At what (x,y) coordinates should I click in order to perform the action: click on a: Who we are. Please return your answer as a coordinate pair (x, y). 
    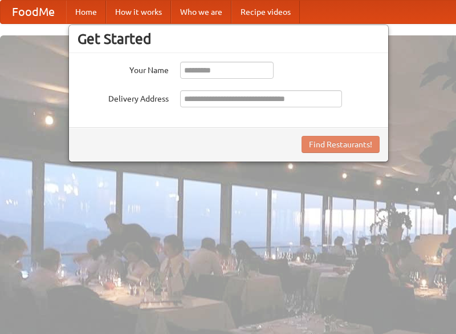
    Looking at the image, I should click on (201, 12).